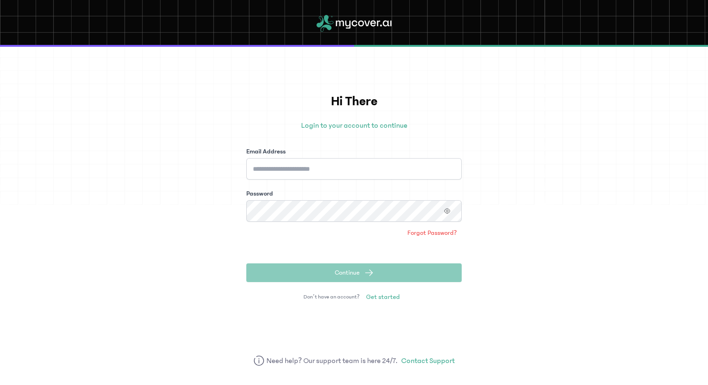 The image size is (708, 385). I want to click on span: Don’t have an account?, so click(331, 297).